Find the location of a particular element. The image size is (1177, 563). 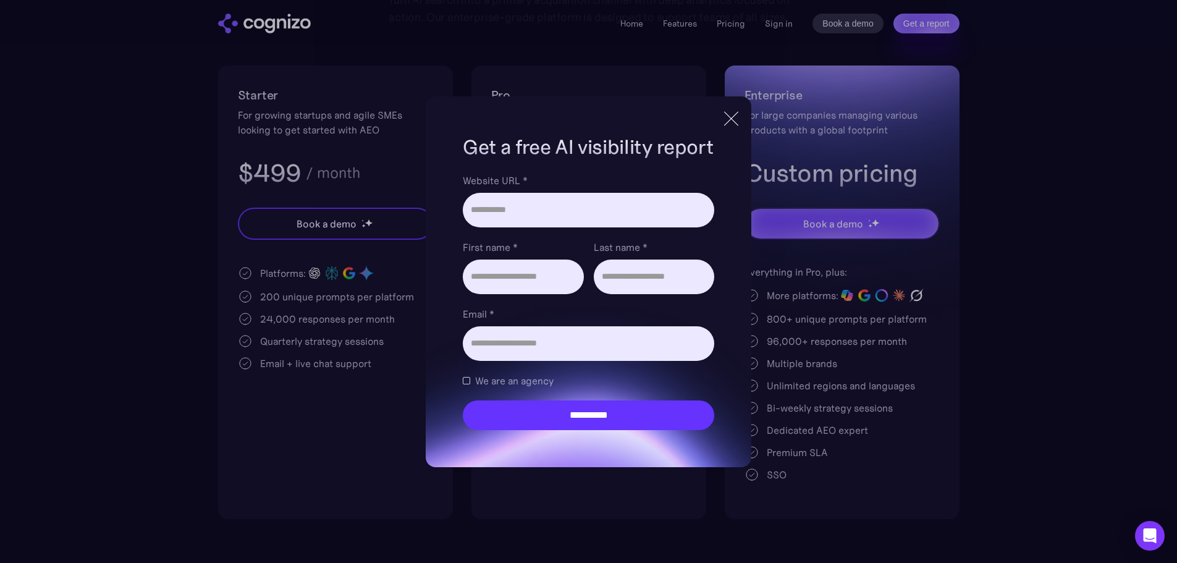

div: Open Intercom Messenger is located at coordinates (1150, 536).